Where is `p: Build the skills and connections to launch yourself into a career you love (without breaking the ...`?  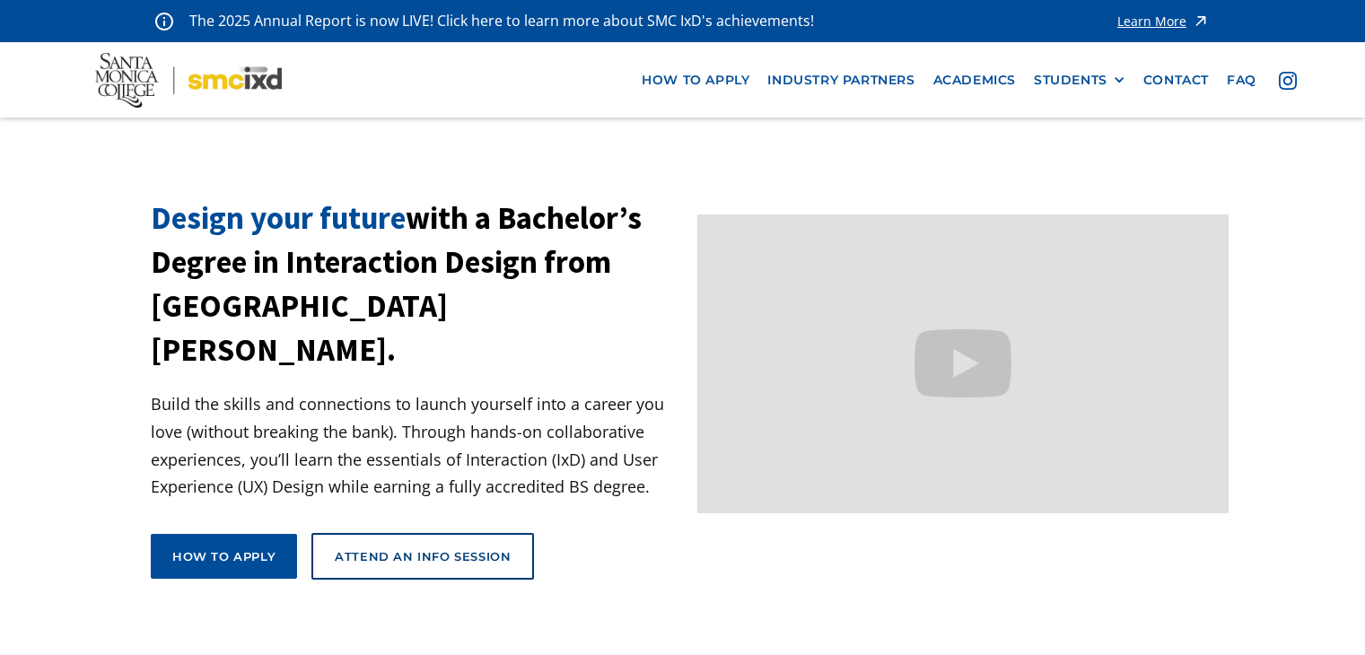 p: Build the skills and connections to launch yourself into a career you love (without breaking the ... is located at coordinates (416, 445).